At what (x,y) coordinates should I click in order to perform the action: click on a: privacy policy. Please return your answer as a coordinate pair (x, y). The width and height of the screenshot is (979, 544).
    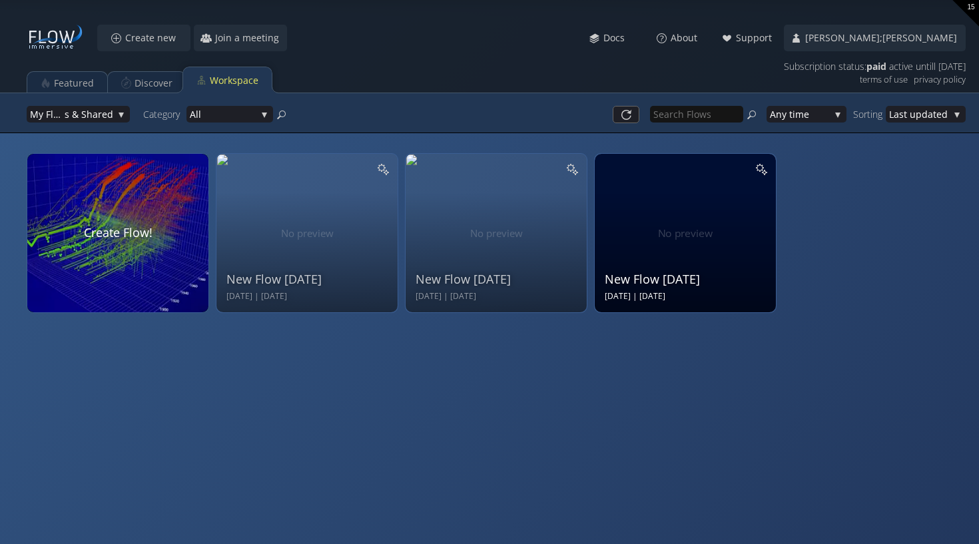
    Looking at the image, I should click on (940, 79).